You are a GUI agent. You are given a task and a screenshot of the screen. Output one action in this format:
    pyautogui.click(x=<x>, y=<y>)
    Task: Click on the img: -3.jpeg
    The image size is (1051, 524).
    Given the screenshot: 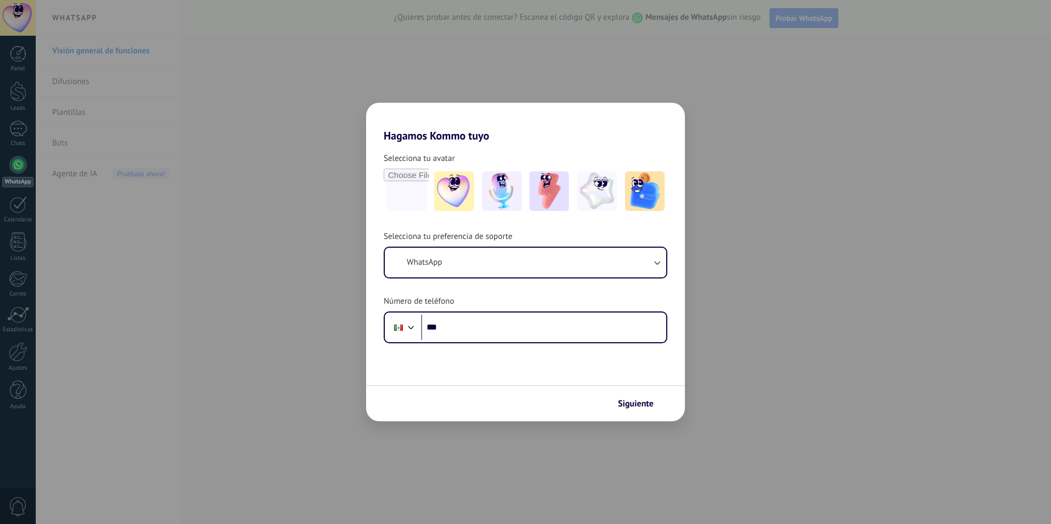 What is the action you would take?
    pyautogui.click(x=549, y=191)
    